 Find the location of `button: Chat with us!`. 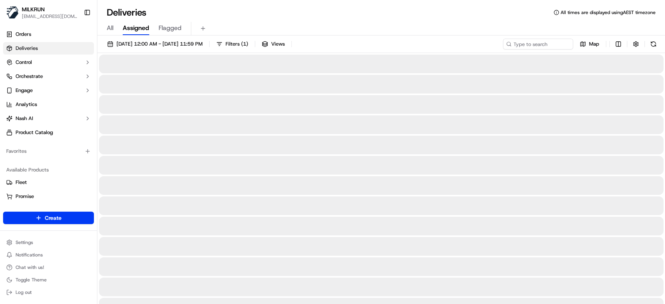

button: Chat with us! is located at coordinates (48, 267).